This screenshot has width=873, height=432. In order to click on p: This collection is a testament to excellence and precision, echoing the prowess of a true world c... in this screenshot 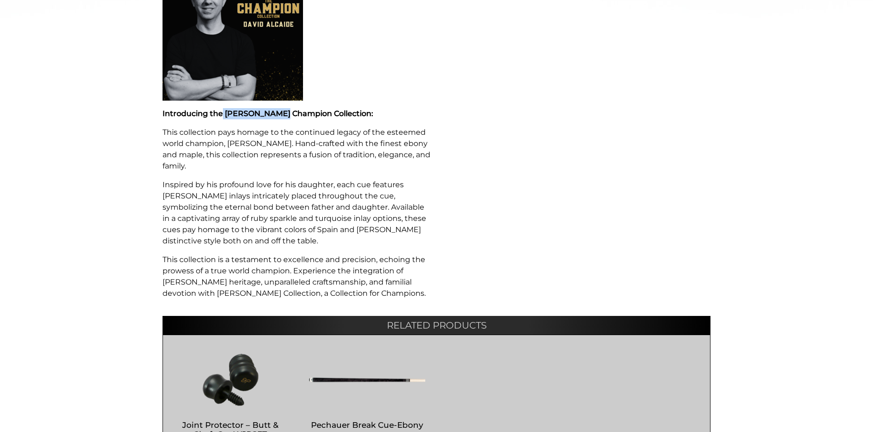, I will do `click(296, 277)`.